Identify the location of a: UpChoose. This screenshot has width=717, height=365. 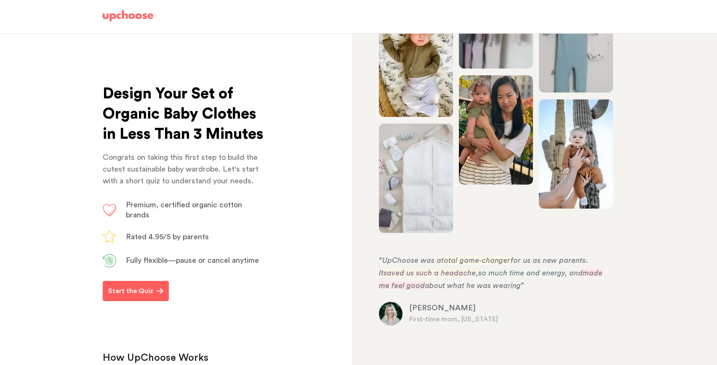
(128, 18).